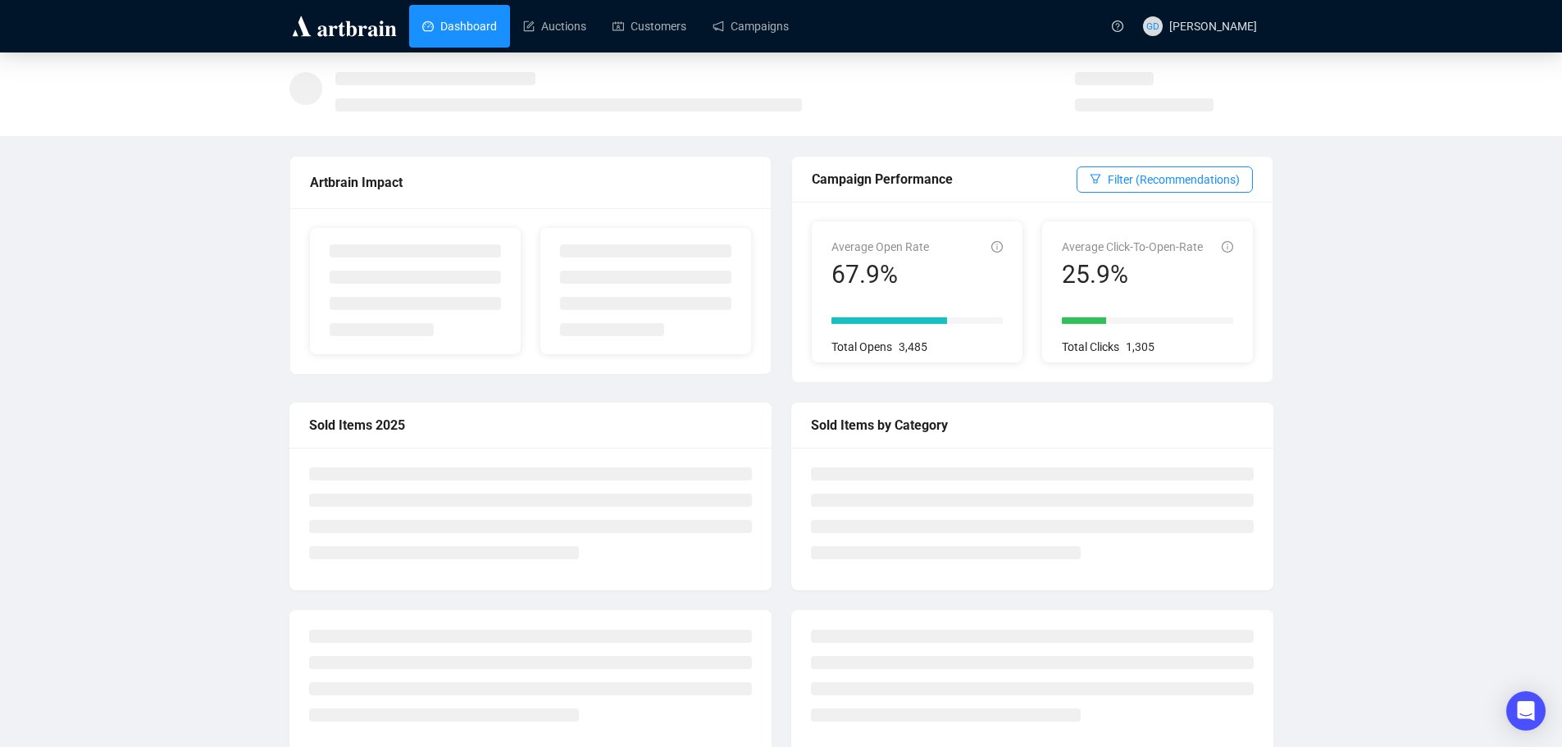 Image resolution: width=1562 pixels, height=747 pixels. I want to click on span: Total Opens, so click(862, 347).